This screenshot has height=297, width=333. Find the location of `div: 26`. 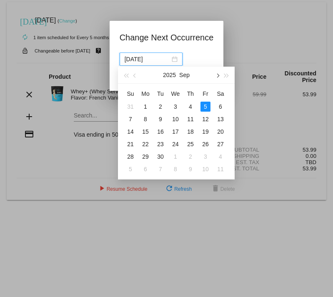

div: 26 is located at coordinates (205, 144).